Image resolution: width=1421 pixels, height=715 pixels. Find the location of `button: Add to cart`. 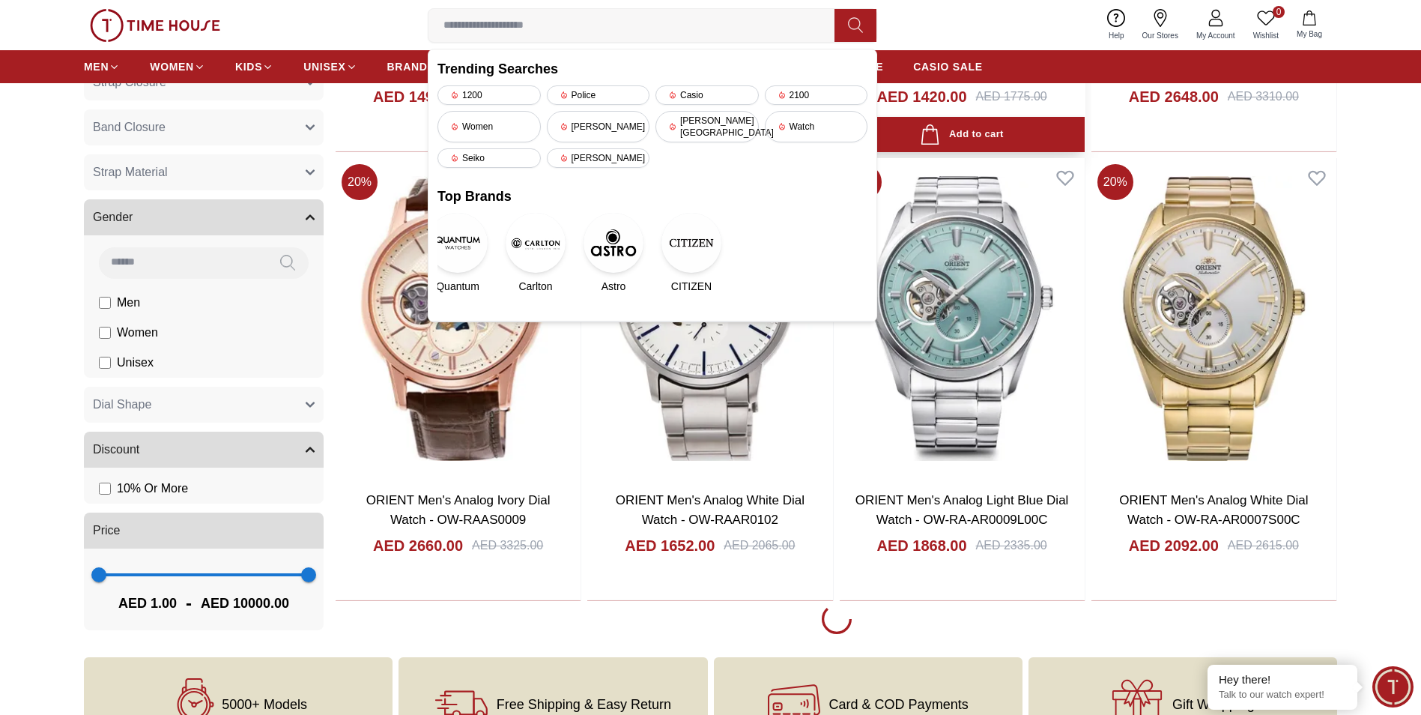

button: Add to cart is located at coordinates (962, 134).